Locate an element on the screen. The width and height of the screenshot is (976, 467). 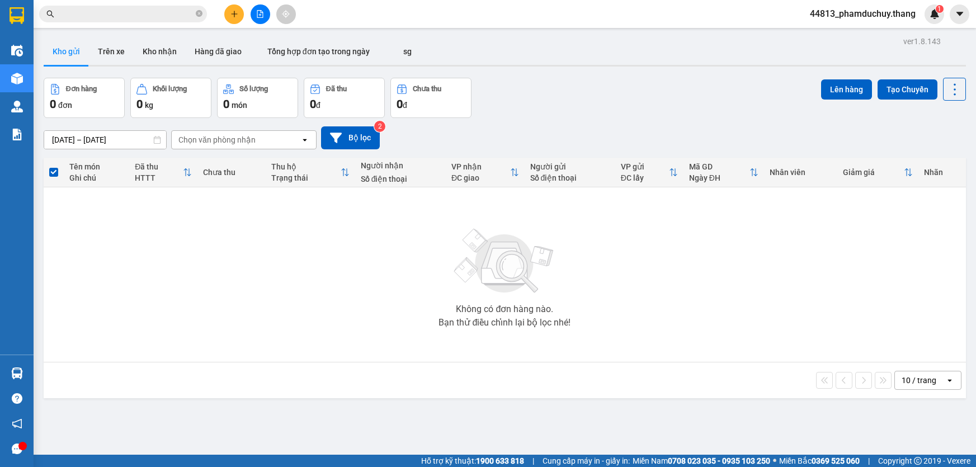
div: Ngày ĐH is located at coordinates (719, 178).